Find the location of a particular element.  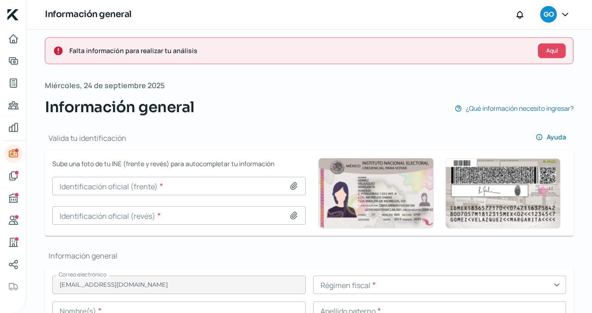

img: Ejemplo de identificación oficial (revés) is located at coordinates (502, 194).